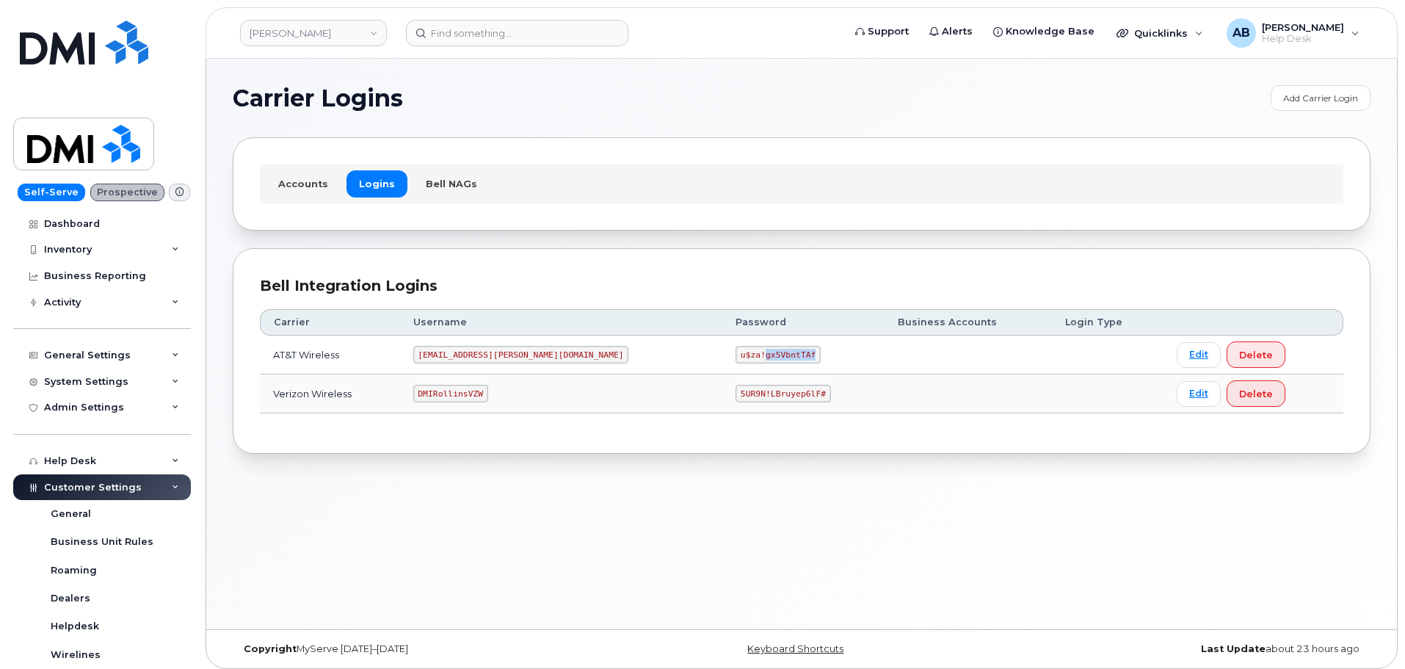  I want to click on th: Username, so click(562, 322).